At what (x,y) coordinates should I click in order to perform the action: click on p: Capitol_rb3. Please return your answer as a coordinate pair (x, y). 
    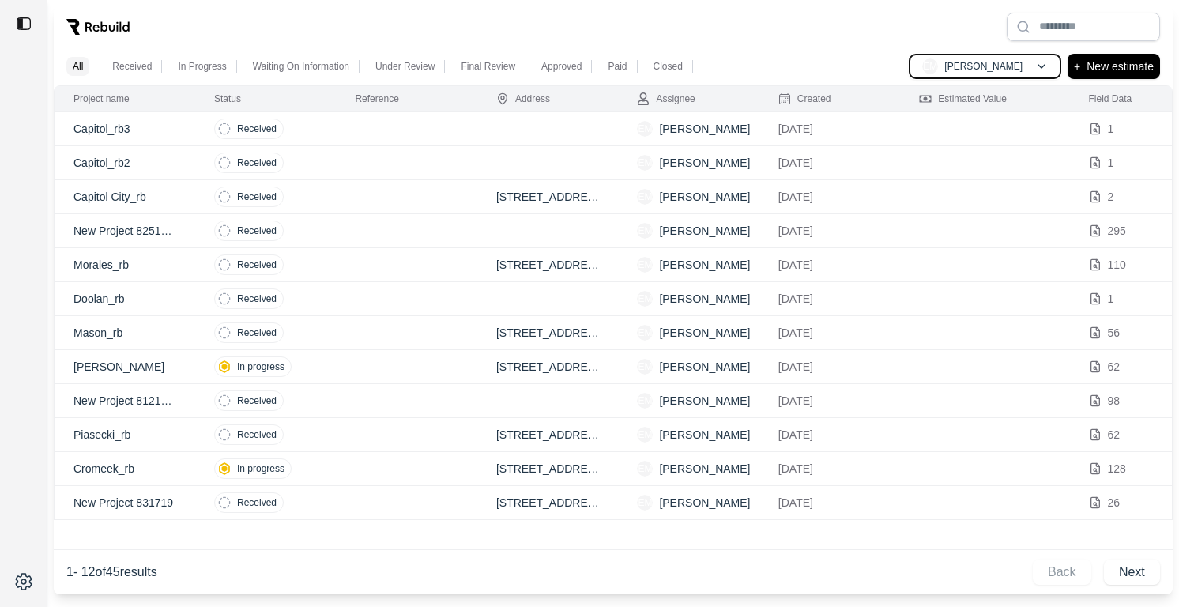
    Looking at the image, I should click on (125, 129).